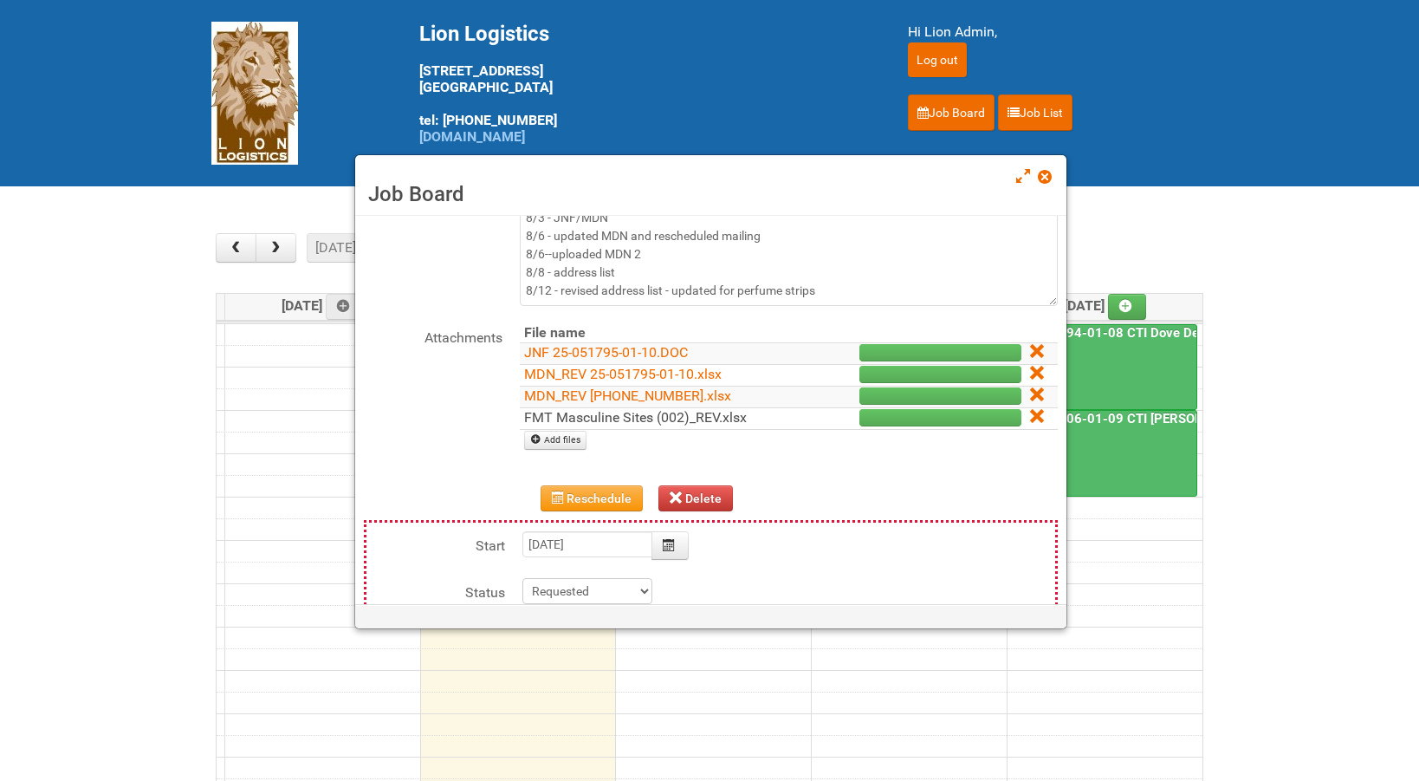 The width and height of the screenshot is (1419, 781). Describe the element at coordinates (635, 417) in the screenshot. I see `a: FMT Masculine Sites (002)_REV.xlsx` at that location.